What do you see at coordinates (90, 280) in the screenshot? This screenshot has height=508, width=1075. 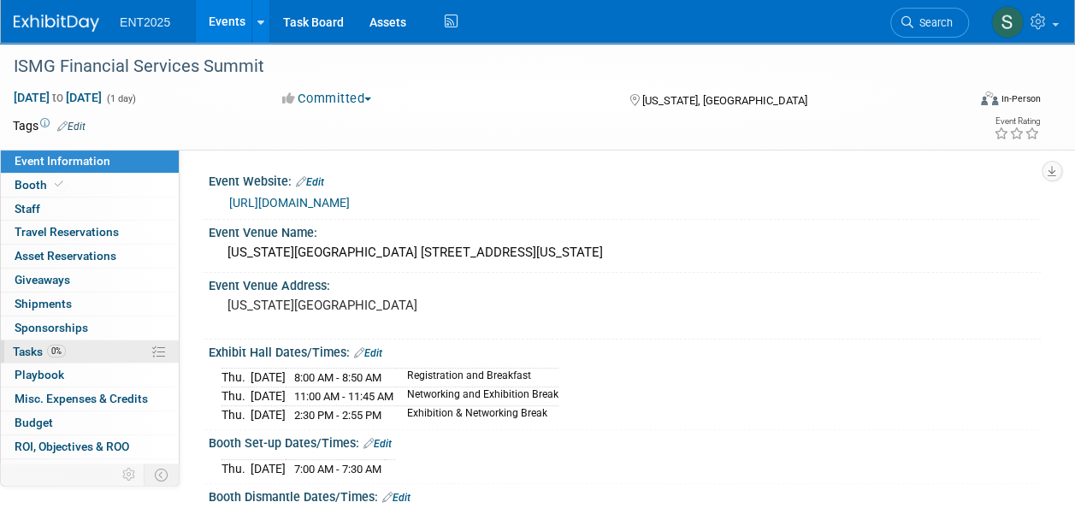 I see `a: Giveaways` at bounding box center [90, 280].